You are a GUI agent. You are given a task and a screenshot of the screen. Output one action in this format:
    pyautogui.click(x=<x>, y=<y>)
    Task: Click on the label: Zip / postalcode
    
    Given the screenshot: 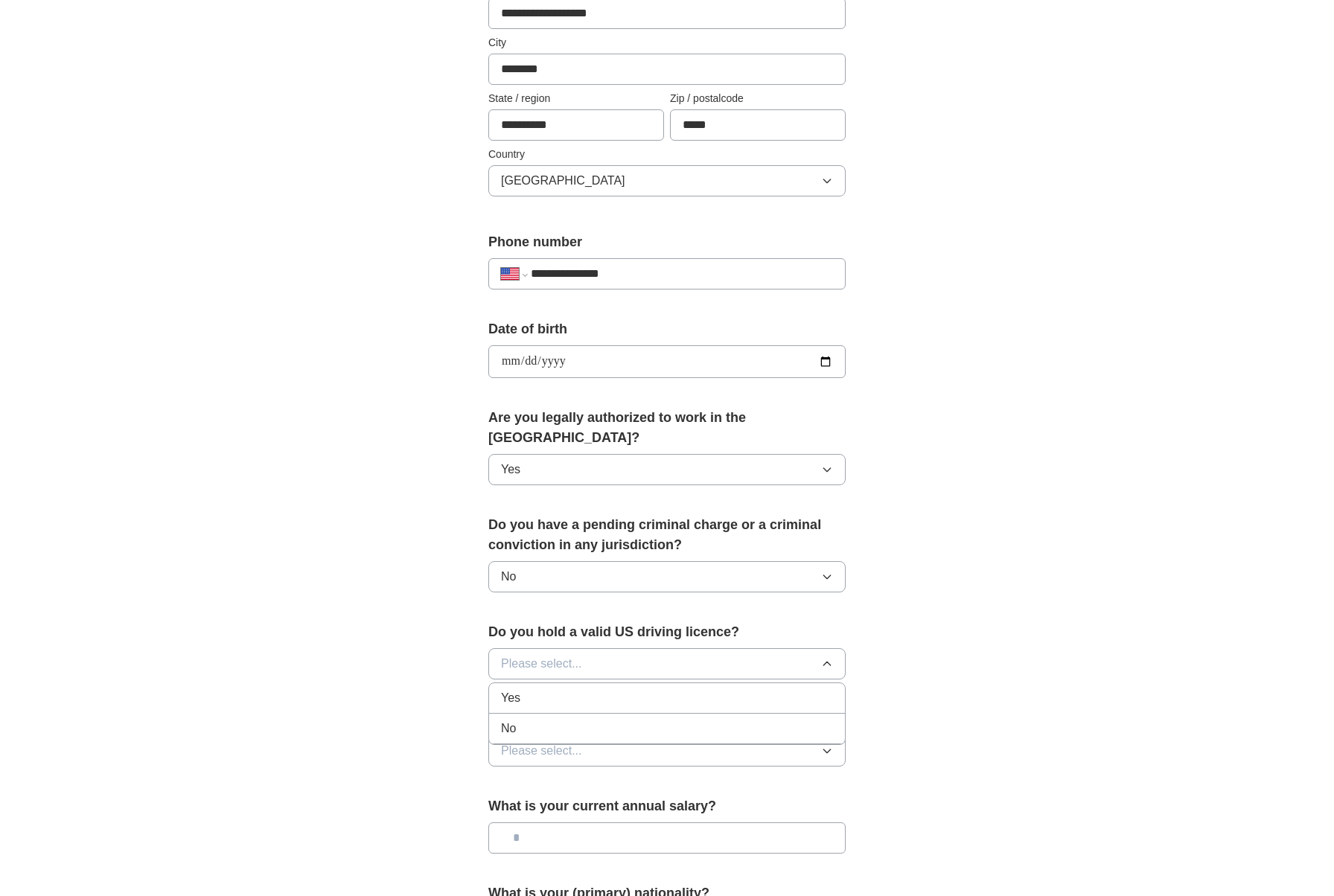 What is the action you would take?
    pyautogui.click(x=758, y=98)
    